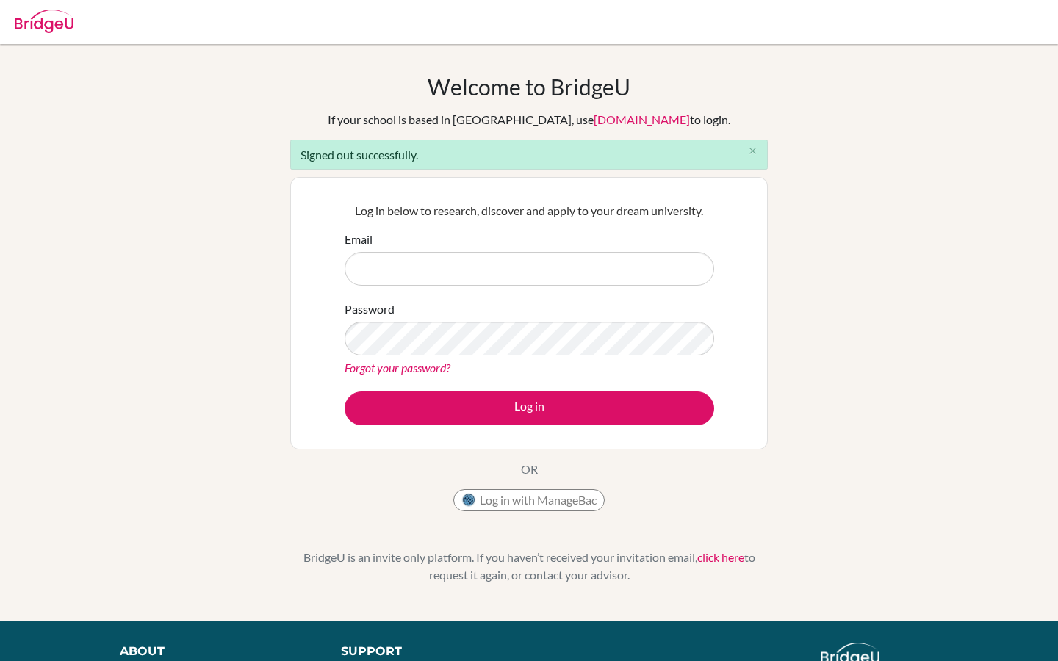 The height and width of the screenshot is (661, 1058). I want to click on a: click here, so click(720, 557).